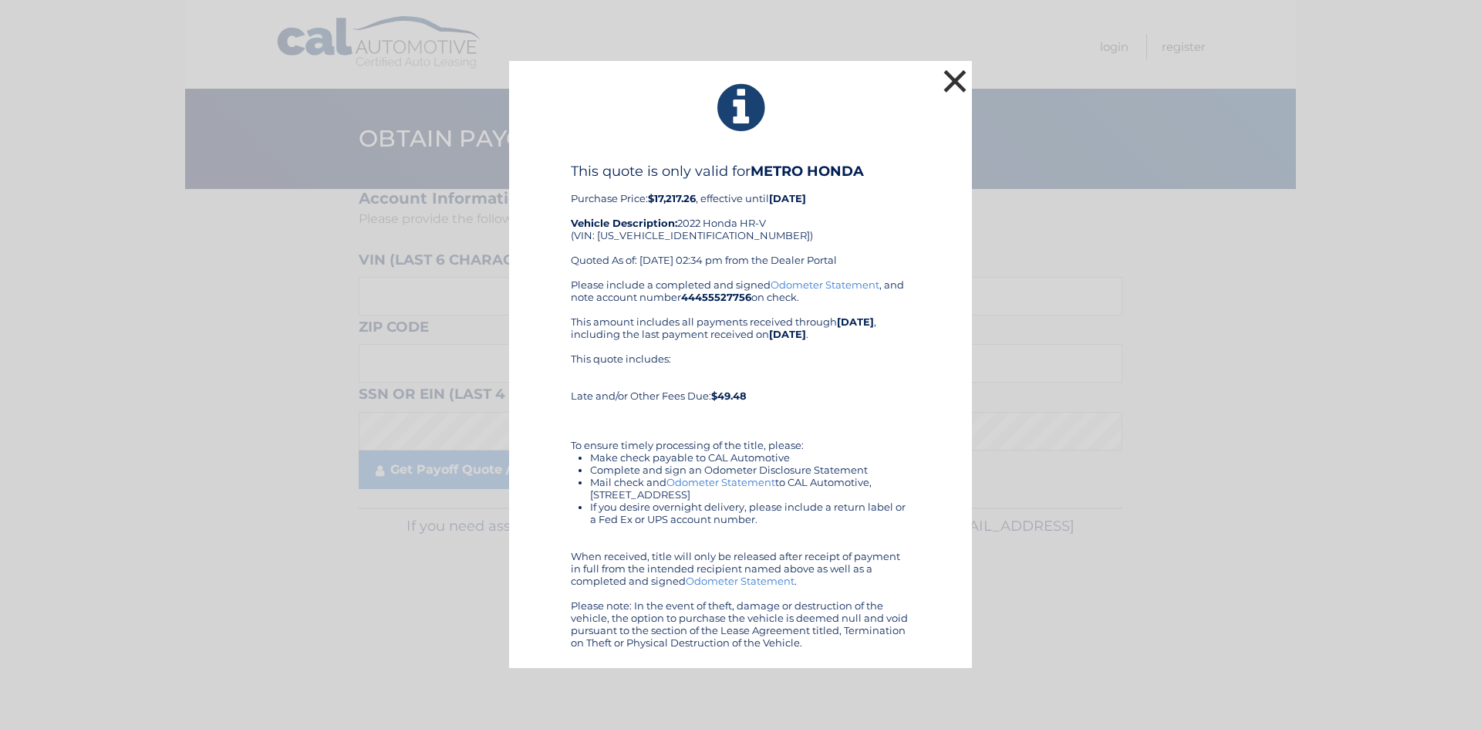 This screenshot has width=1481, height=729. I want to click on li: Complete and sign an Odometer Disclosure Statement, so click(750, 470).